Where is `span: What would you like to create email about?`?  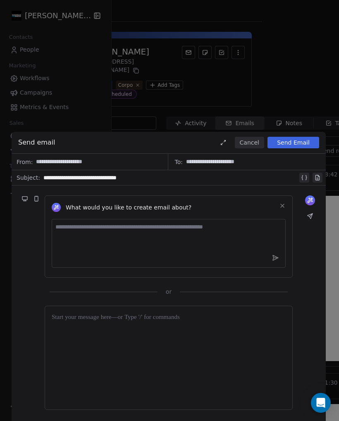 span: What would you like to create email about? is located at coordinates (128, 207).